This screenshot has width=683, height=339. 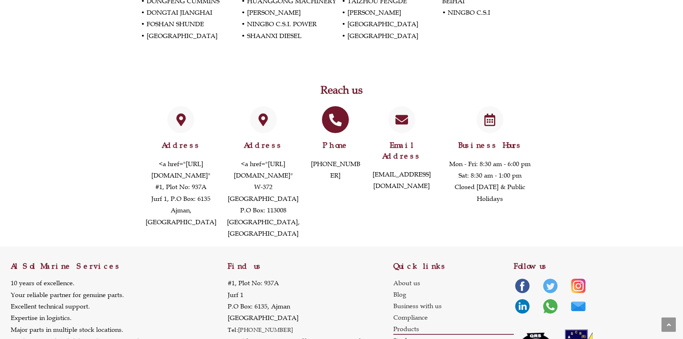 I want to click on h2: Find us, so click(x=310, y=266).